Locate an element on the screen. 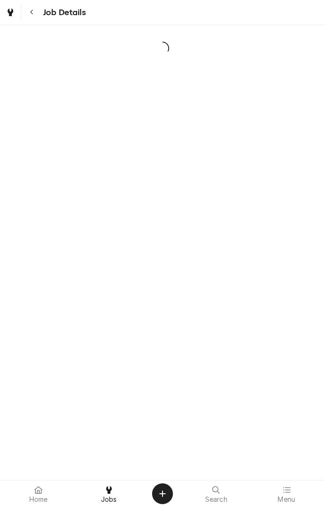 This screenshot has height=507, width=325. button: Create Object is located at coordinates (162, 494).